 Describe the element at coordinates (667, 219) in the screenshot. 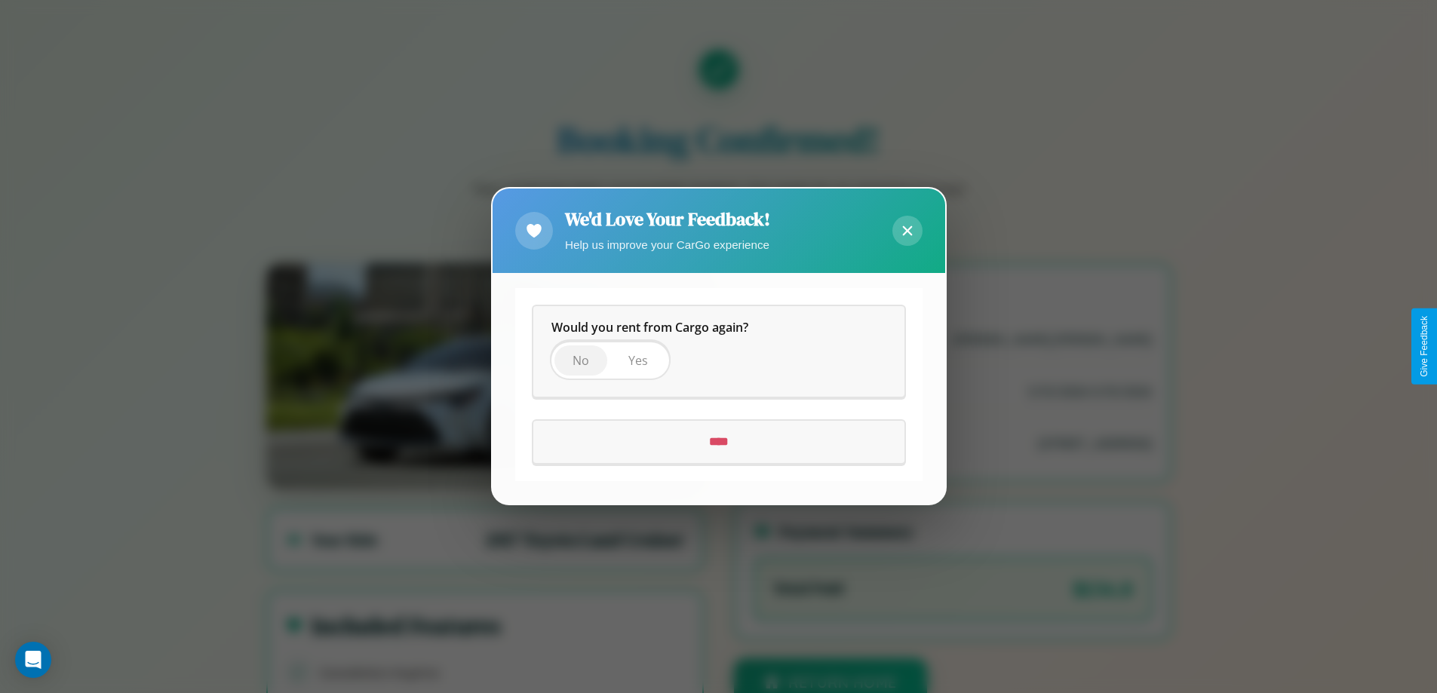

I see `h2: We'd Love Your Feedback!` at that location.